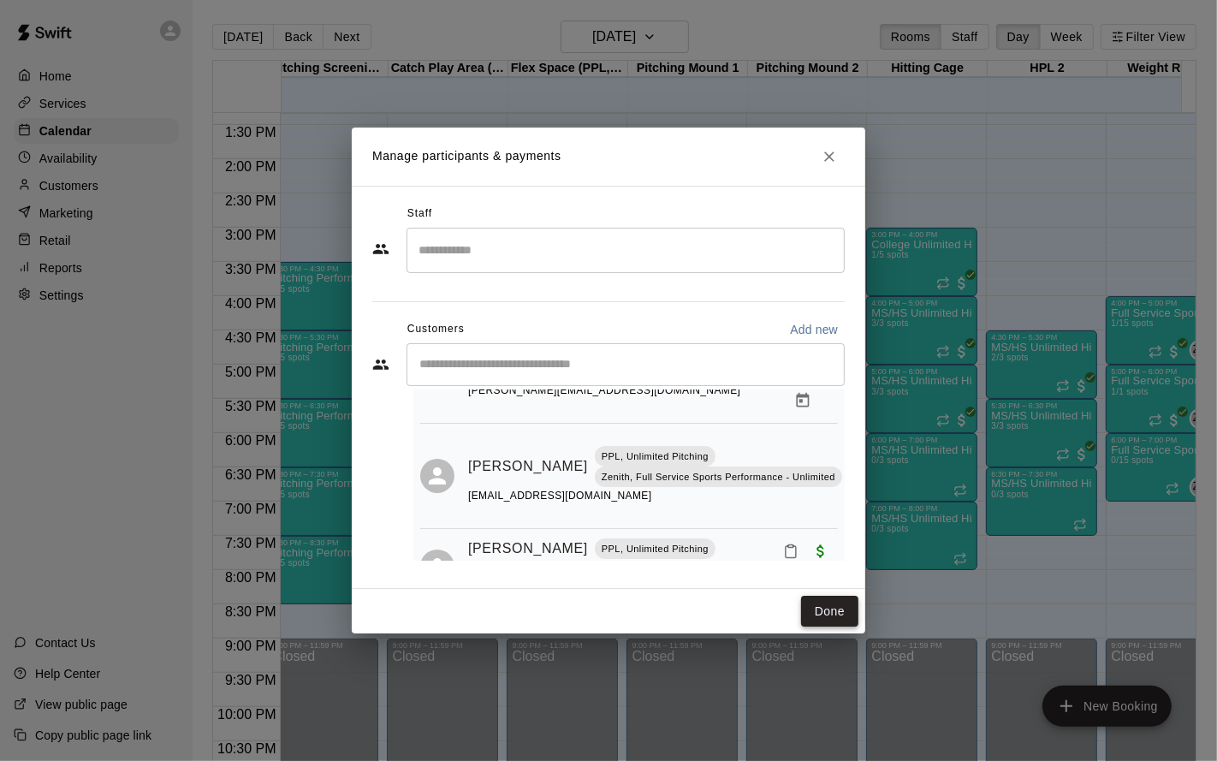 This screenshot has width=1217, height=761. Describe the element at coordinates (830, 157) in the screenshot. I see `button: Close` at that location.